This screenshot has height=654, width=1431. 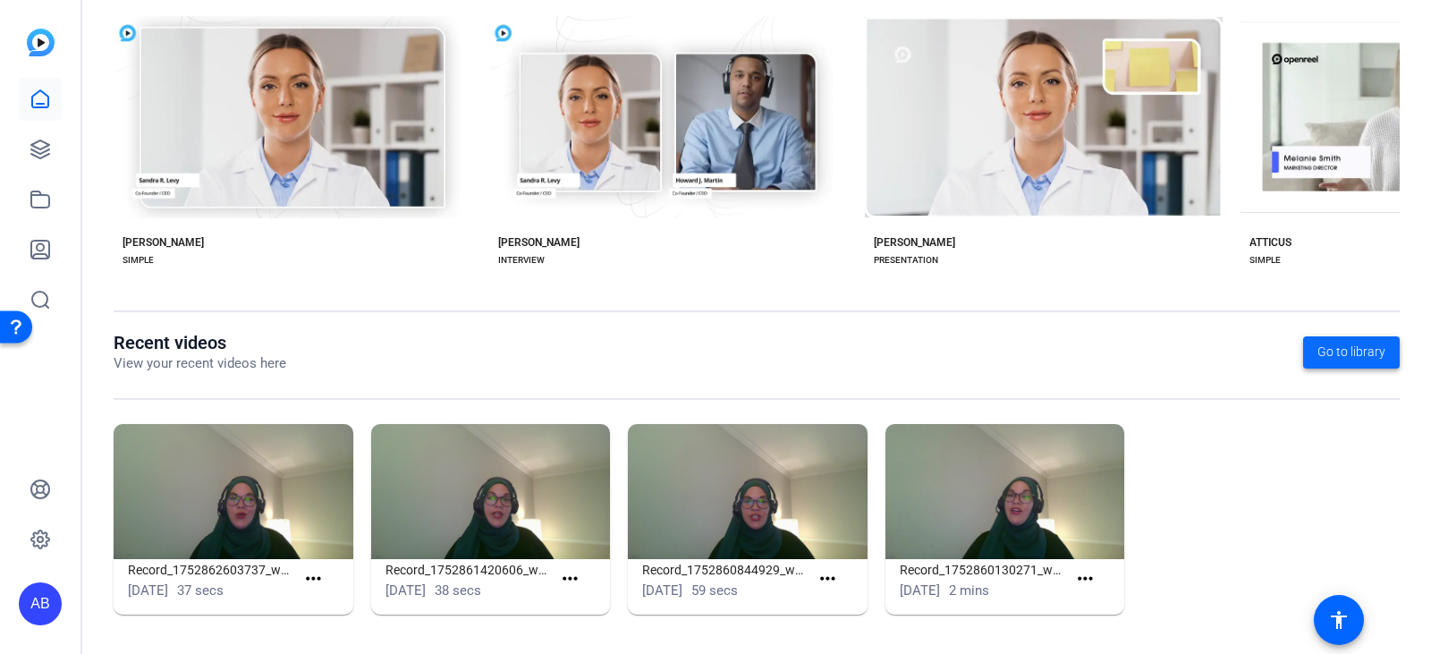 What do you see at coordinates (714, 590) in the screenshot?
I see `span: 59 secs` at bounding box center [714, 590].